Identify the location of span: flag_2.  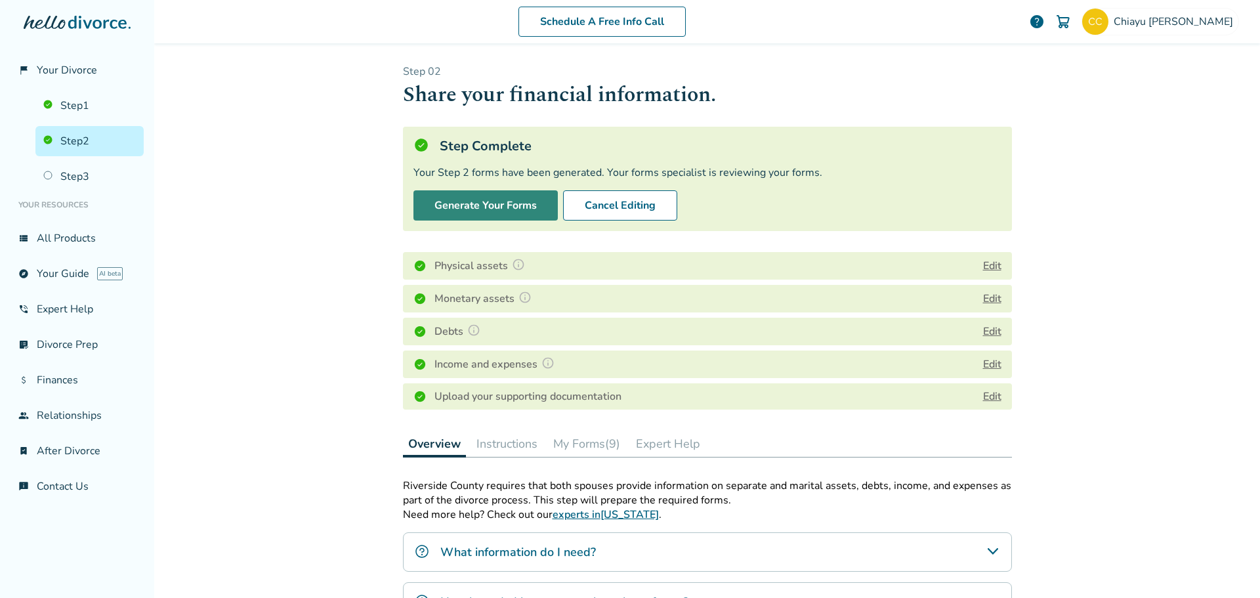
(24, 70).